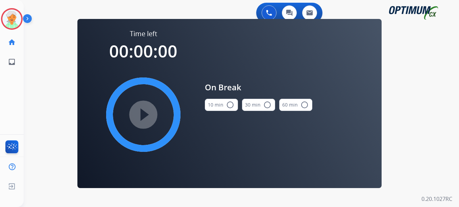 The height and width of the screenshot is (207, 459). What do you see at coordinates (296, 105) in the screenshot?
I see `button: 60 min` at bounding box center [296, 105].